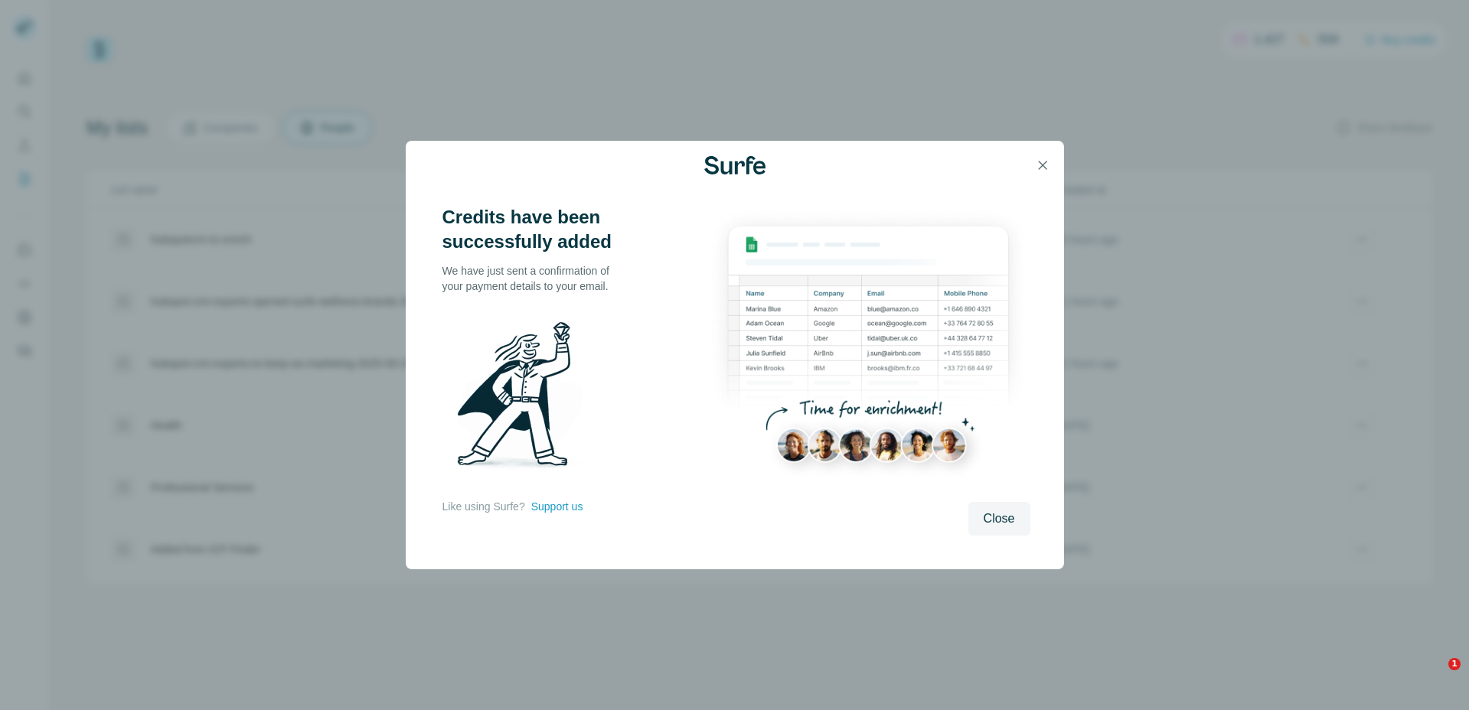 The width and height of the screenshot is (1469, 710). What do you see at coordinates (999, 519) in the screenshot?
I see `span: Close` at bounding box center [999, 519].